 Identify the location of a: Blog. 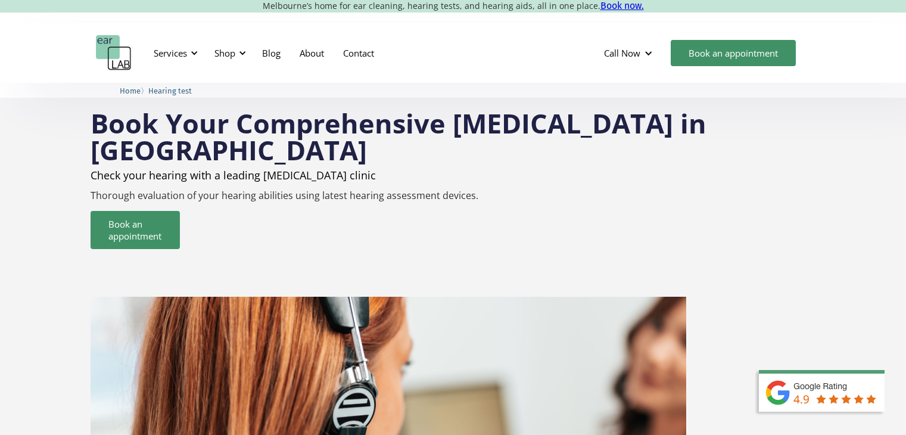
(271, 53).